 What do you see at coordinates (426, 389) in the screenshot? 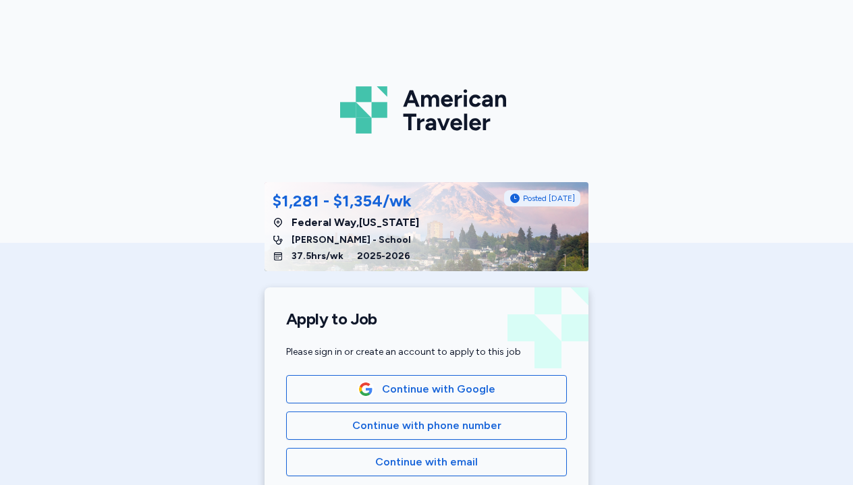
I see `button: Google LogoContinue with Google` at bounding box center [426, 389].